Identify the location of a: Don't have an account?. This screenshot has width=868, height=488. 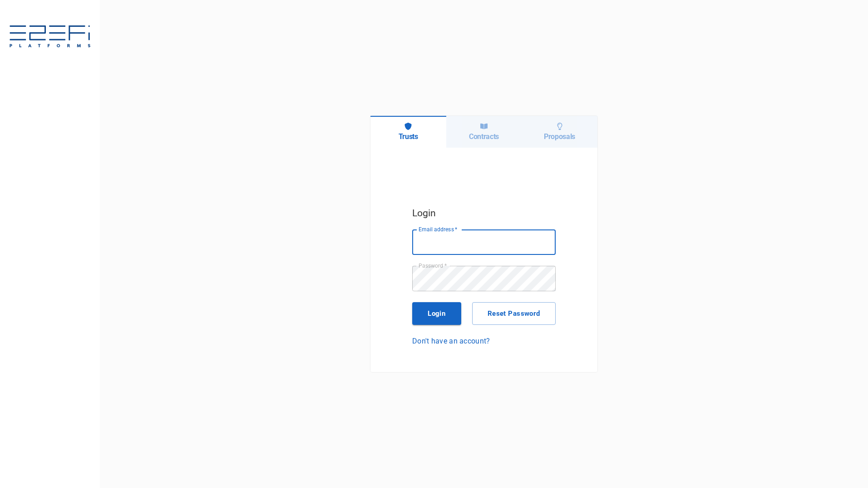
(484, 340).